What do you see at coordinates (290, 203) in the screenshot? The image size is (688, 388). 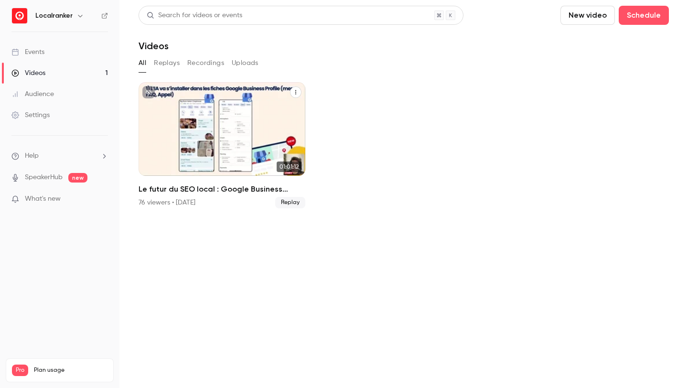 I see `span: Replay` at bounding box center [290, 203].